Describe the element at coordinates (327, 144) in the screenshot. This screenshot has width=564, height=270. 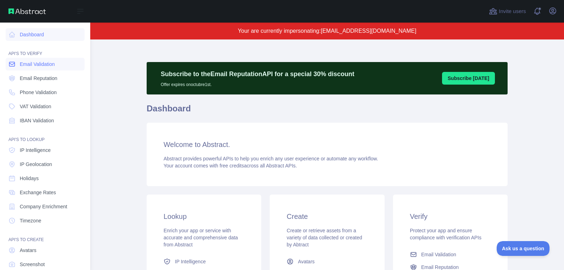
I see `h3: Welcome to Abstract.` at that location.